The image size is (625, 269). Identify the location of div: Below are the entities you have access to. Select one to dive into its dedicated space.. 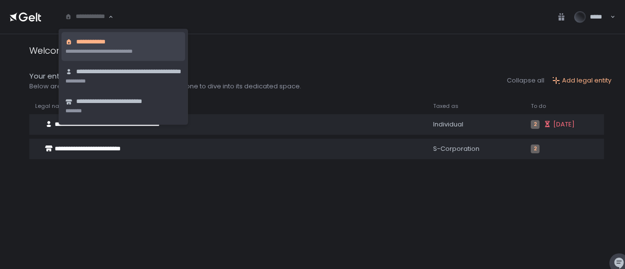
(165, 86).